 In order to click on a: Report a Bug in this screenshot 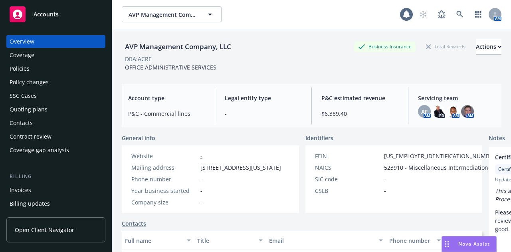, I will do `click(442, 14)`.